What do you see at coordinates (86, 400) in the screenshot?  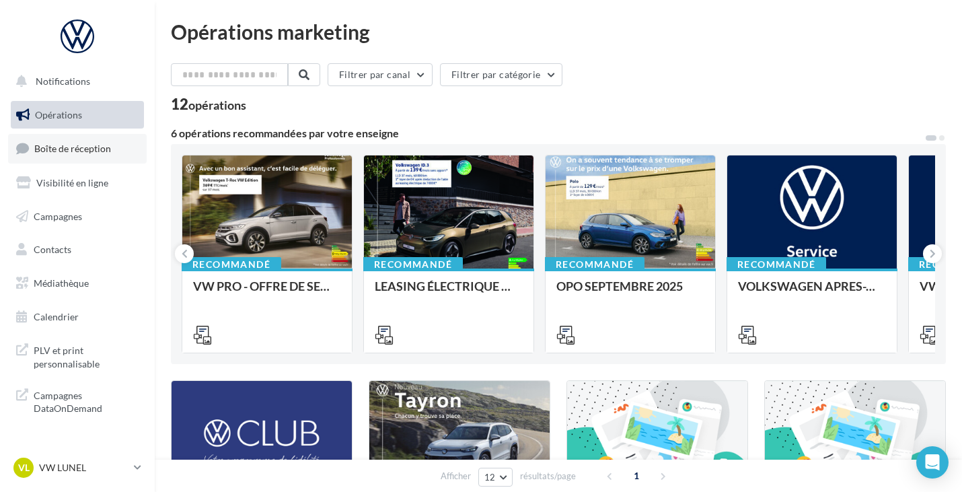 I see `span: Campagnes DataOnDemand` at bounding box center [86, 400].